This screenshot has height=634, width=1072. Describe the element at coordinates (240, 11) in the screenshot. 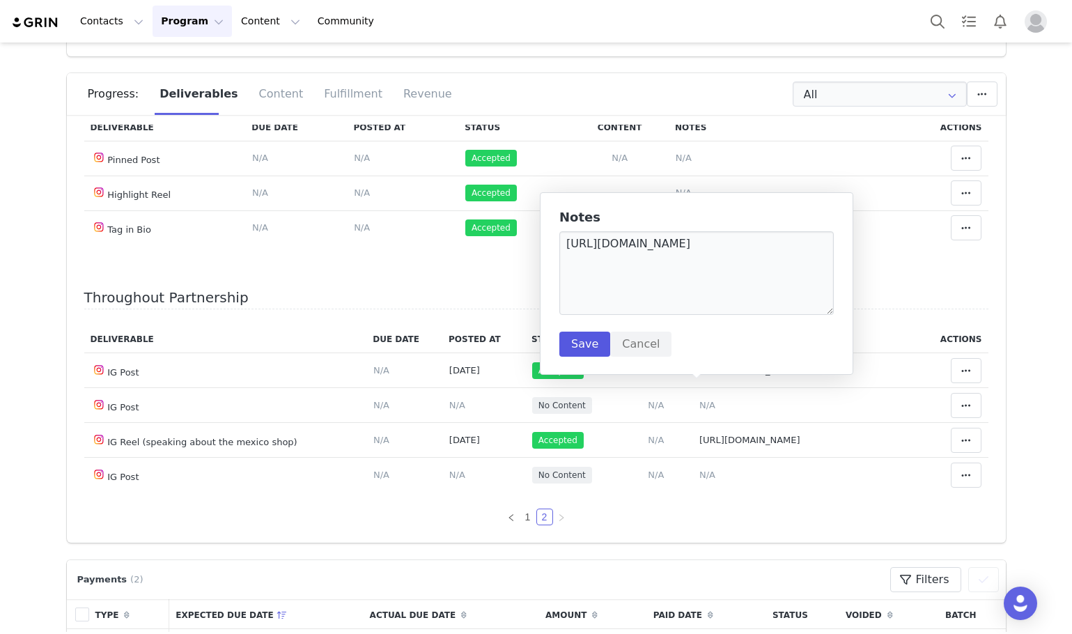

I see `p: 1st payment submitted` at that location.